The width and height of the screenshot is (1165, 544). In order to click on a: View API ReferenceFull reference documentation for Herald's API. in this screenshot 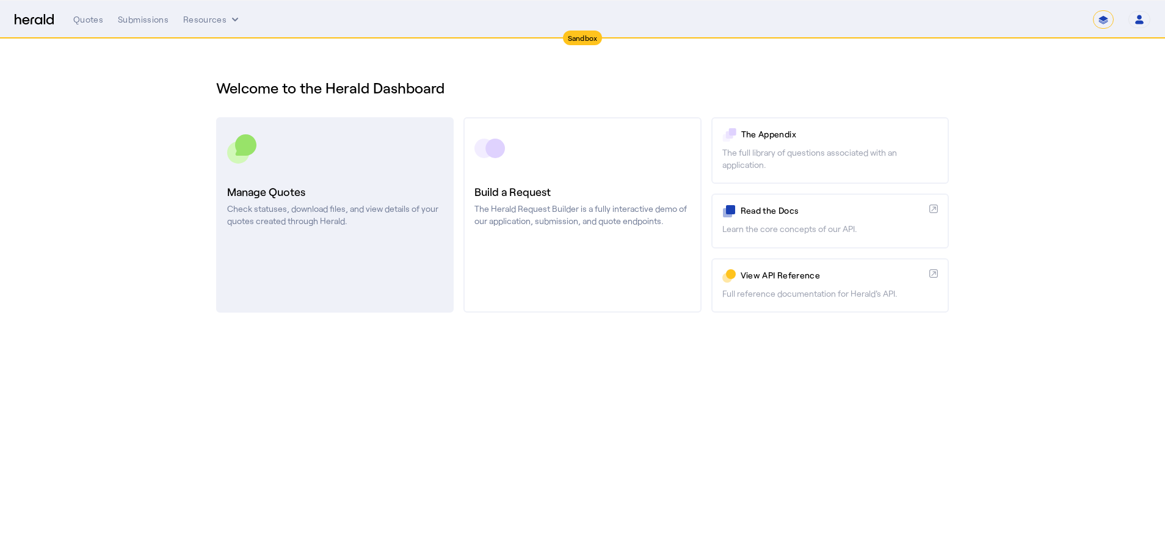, I will do `click(830, 285)`.